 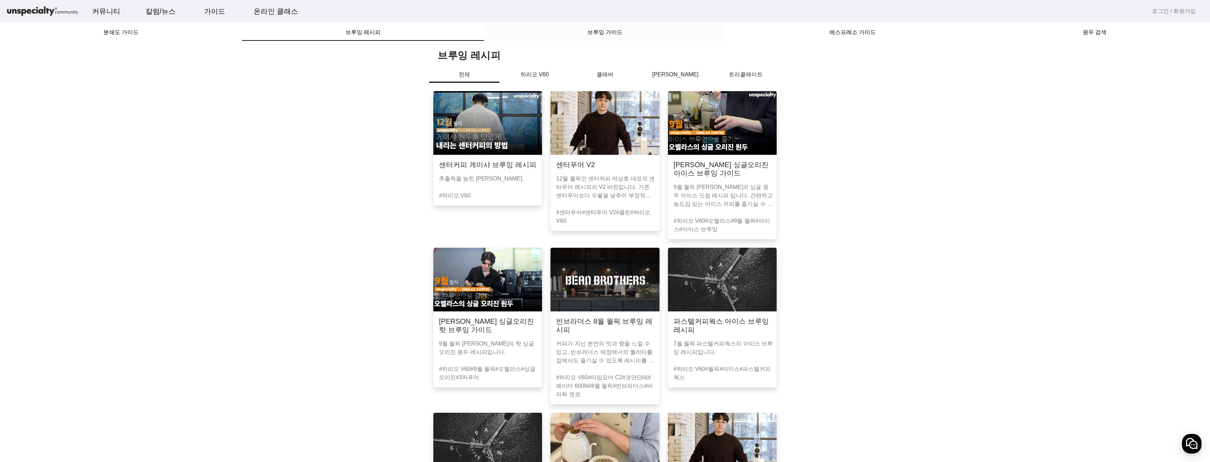 I want to click on span: 브루잉 레시피, so click(x=363, y=32).